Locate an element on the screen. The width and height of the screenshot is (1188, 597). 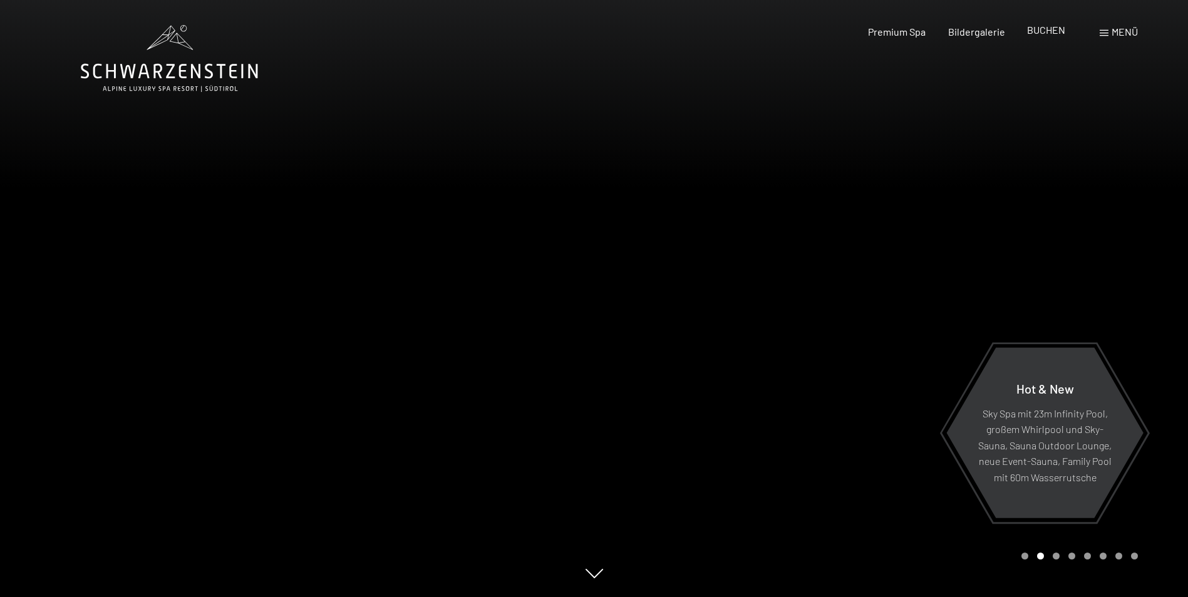
span: Menü is located at coordinates (1124, 31).